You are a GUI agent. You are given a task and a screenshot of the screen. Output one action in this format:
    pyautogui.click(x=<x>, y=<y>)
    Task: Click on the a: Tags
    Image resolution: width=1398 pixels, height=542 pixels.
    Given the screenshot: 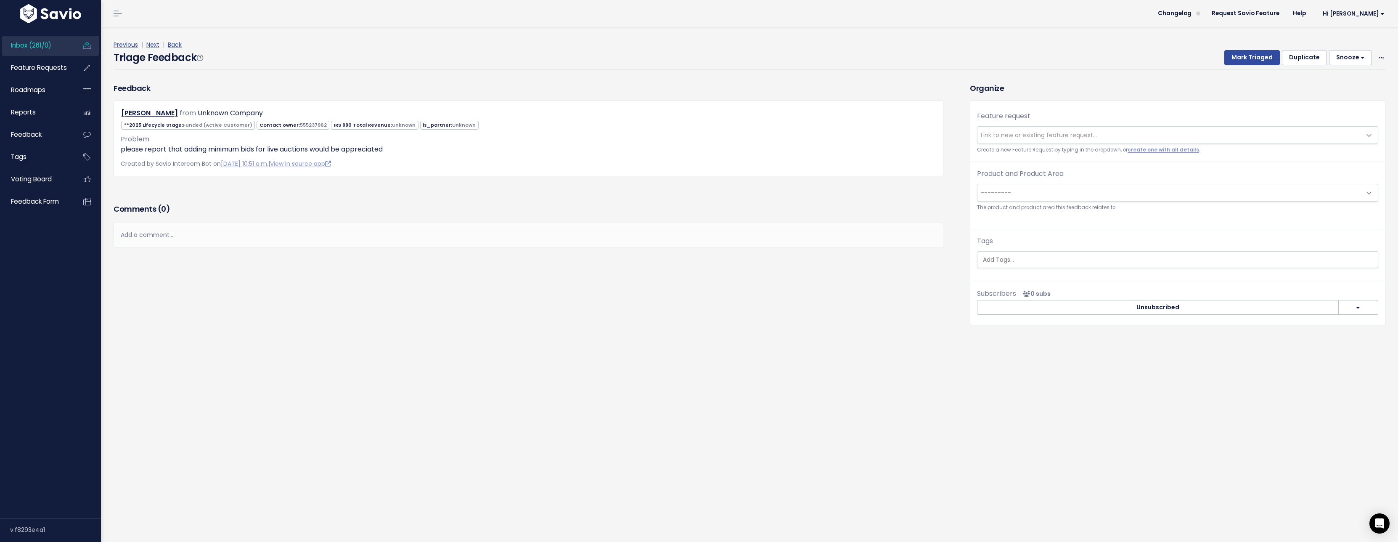 What is the action you would take?
    pyautogui.click(x=36, y=157)
    